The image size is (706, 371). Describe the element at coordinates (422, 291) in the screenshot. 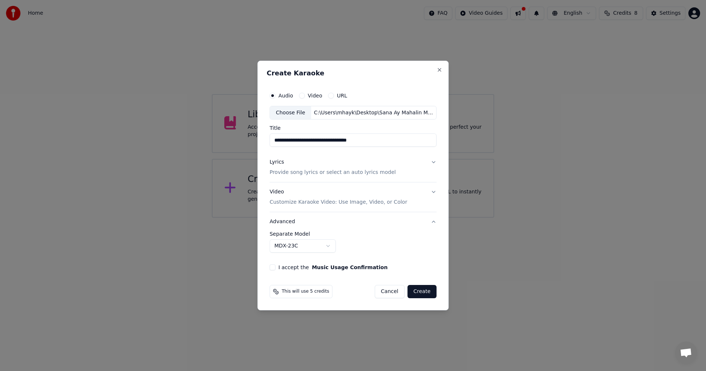

I see `button: Create` at that location.